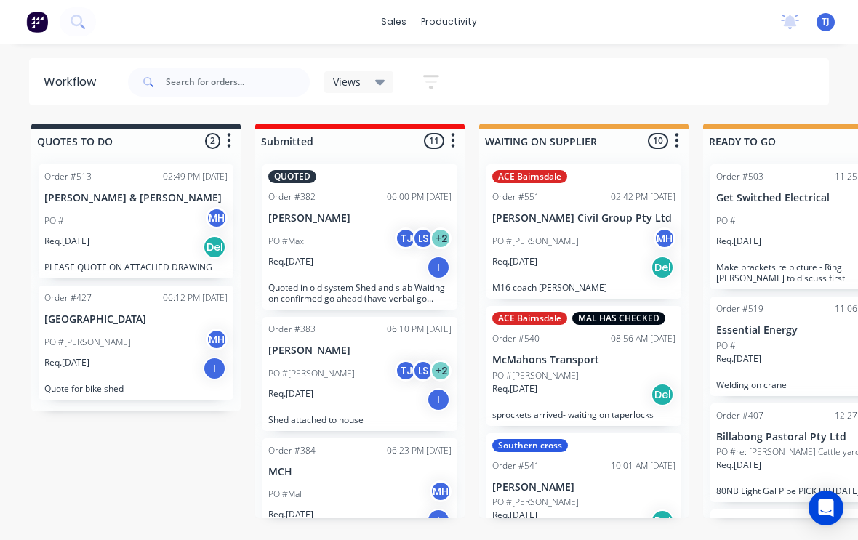 This screenshot has height=540, width=858. I want to click on div: Order #541, so click(515, 466).